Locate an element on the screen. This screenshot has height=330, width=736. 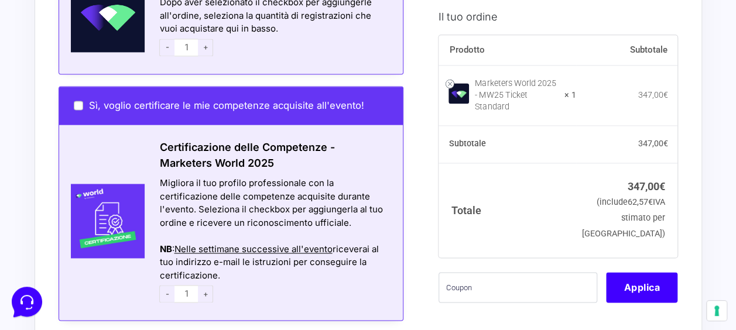
a: Open Help Center is located at coordinates (180, 169).